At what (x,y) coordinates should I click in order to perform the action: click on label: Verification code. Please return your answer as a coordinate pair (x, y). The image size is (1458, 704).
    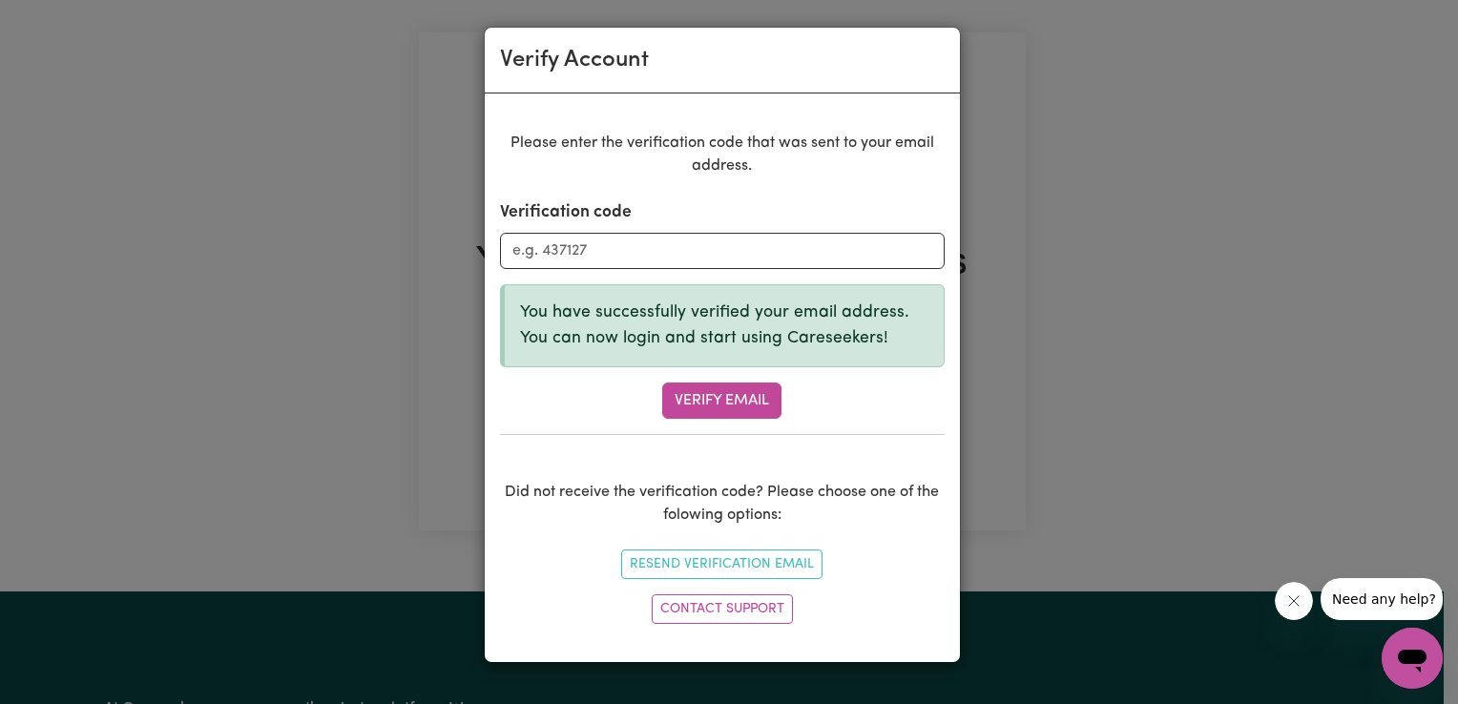
    Looking at the image, I should click on (566, 213).